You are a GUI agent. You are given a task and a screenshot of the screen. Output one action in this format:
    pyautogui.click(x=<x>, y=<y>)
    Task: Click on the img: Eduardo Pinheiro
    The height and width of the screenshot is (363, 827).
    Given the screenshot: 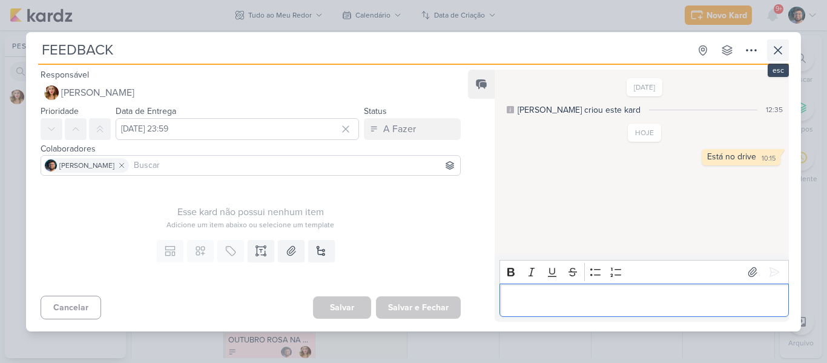 What is the action you would take?
    pyautogui.click(x=51, y=165)
    